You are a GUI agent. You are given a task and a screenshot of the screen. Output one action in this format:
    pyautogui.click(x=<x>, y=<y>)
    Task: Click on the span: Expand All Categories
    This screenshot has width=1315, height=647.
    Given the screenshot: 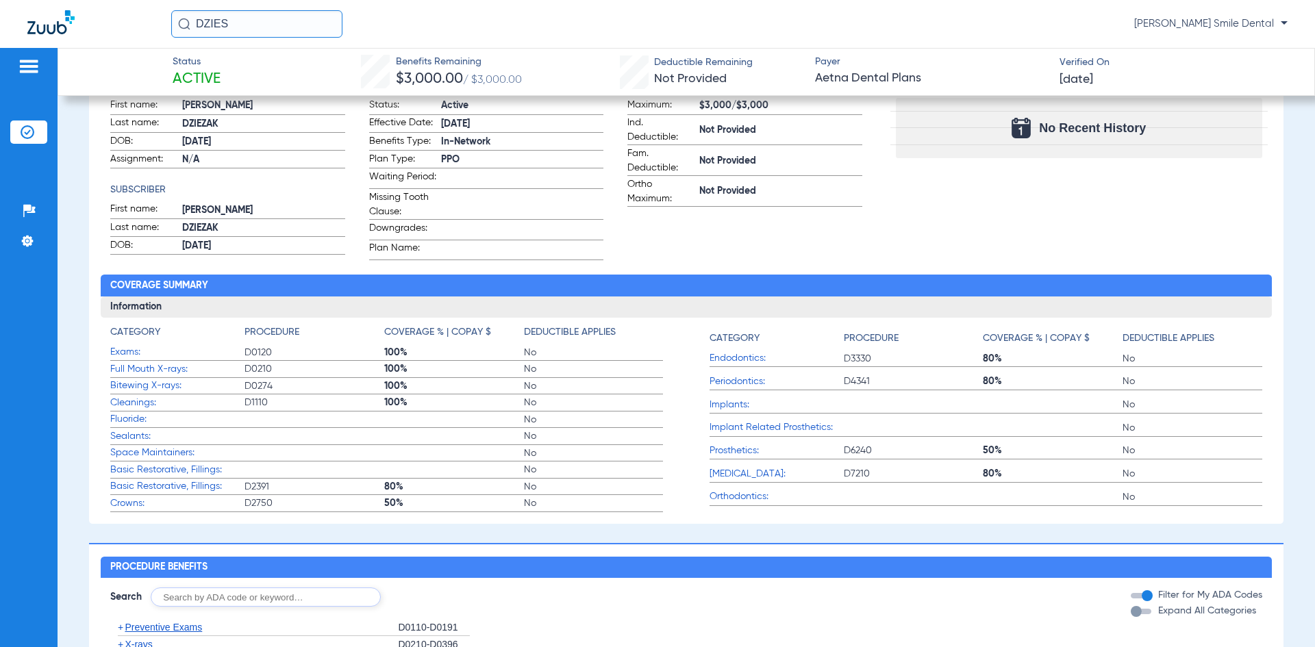 What is the action you would take?
    pyautogui.click(x=1207, y=611)
    